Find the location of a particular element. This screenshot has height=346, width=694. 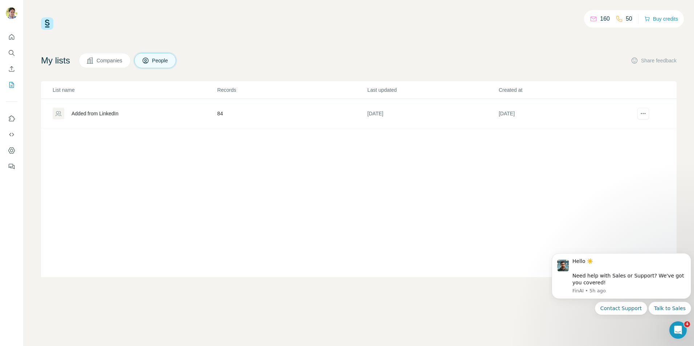

p: Message from FinAI, sent 5h ago is located at coordinates (80, 44).